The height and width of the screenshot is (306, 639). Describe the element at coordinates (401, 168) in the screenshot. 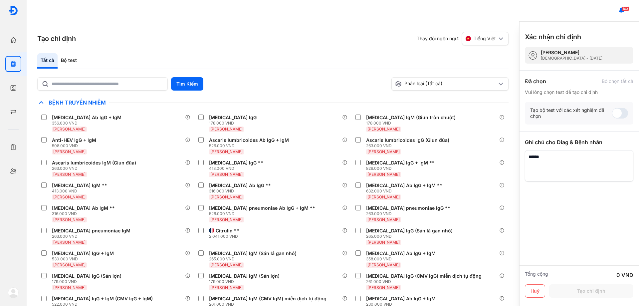

I see `div: 826.000 VND` at that location.